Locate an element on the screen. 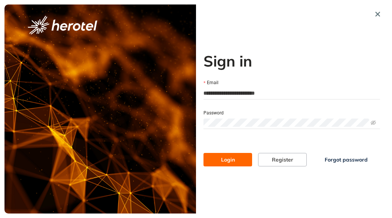 The width and height of the screenshot is (392, 218). label: Password is located at coordinates (214, 113).